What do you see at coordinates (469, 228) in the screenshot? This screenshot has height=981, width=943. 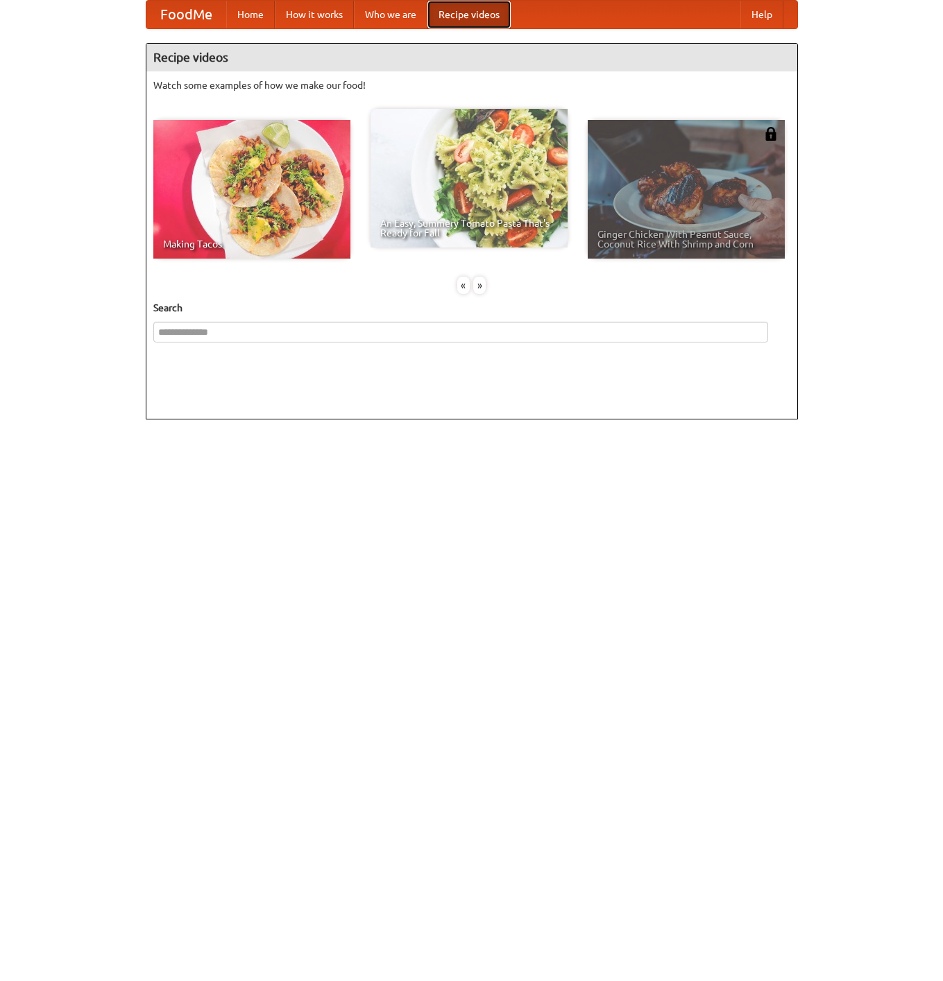 I see `span: An Easy, Summery Tomato Pasta That's Ready for Fall` at bounding box center [469, 228].